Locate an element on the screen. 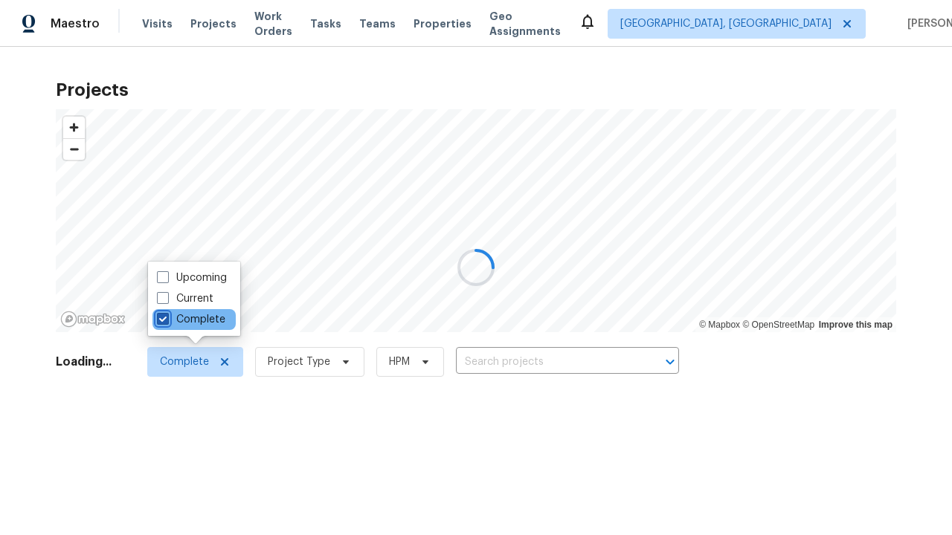  a: Improve this map is located at coordinates (855, 325).